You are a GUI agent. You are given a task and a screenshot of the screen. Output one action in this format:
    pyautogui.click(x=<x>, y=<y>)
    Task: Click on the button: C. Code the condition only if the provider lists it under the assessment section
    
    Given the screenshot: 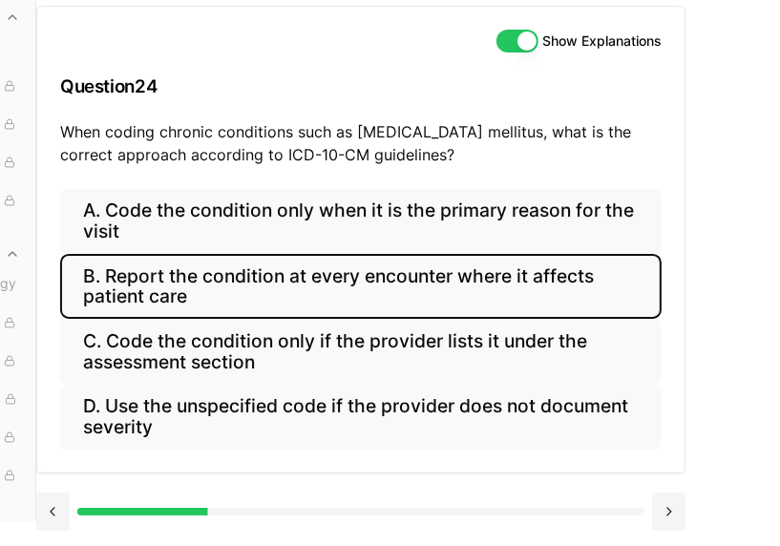 What is the action you would take?
    pyautogui.click(x=361, y=351)
    